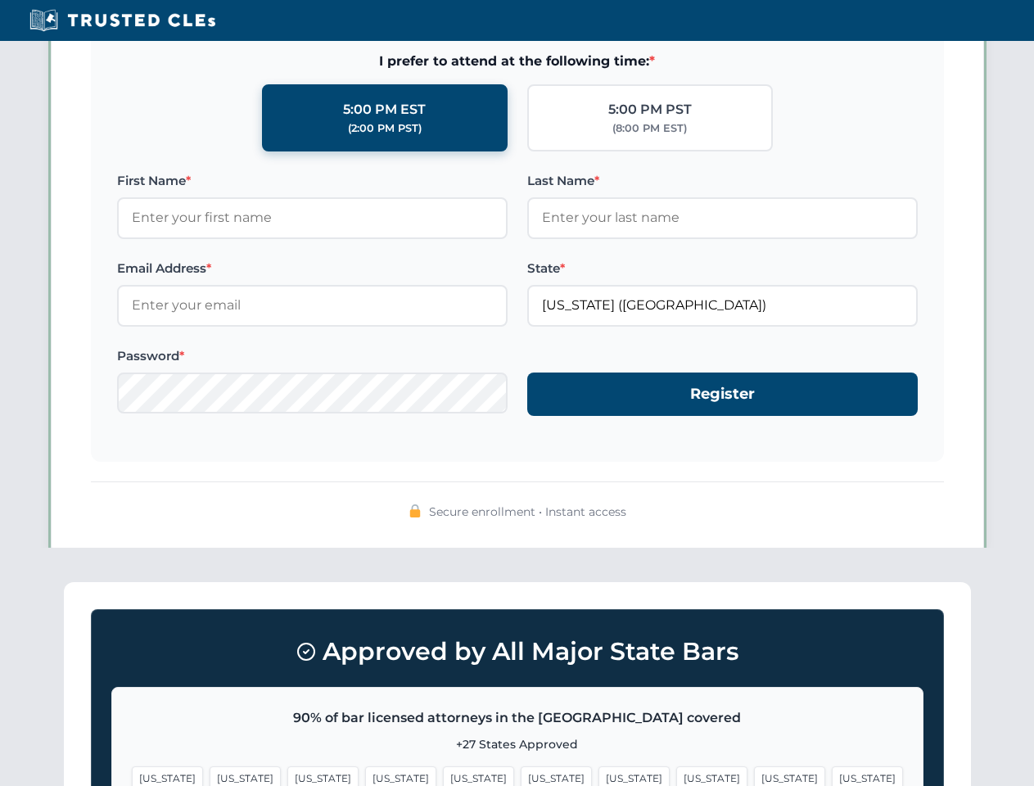 The height and width of the screenshot is (786, 1034). Describe the element at coordinates (312, 356) in the screenshot. I see `label: Password` at that location.